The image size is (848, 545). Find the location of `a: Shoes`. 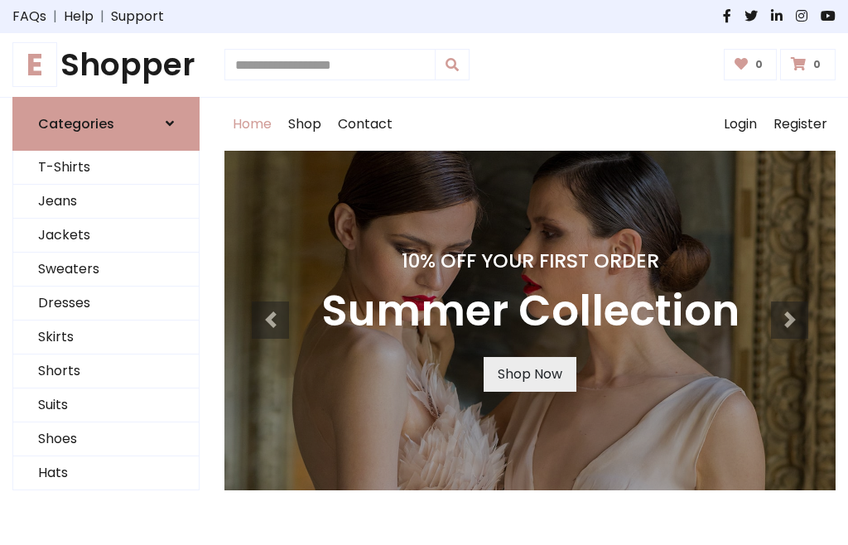

a: Shoes is located at coordinates (106, 439).